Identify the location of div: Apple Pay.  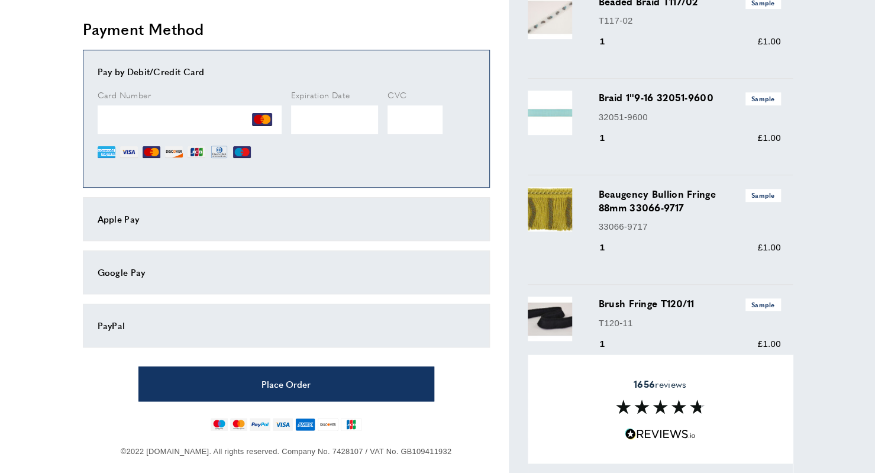
(286, 219).